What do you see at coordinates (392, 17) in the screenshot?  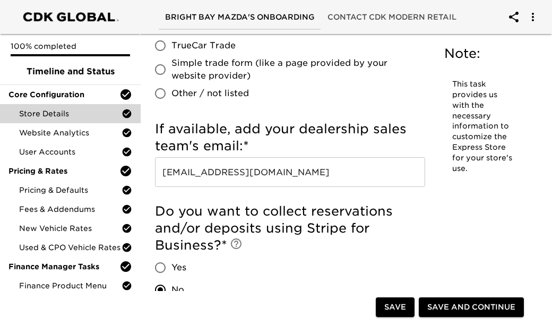 I see `span: Contact CDK Modern Retail` at bounding box center [392, 17].